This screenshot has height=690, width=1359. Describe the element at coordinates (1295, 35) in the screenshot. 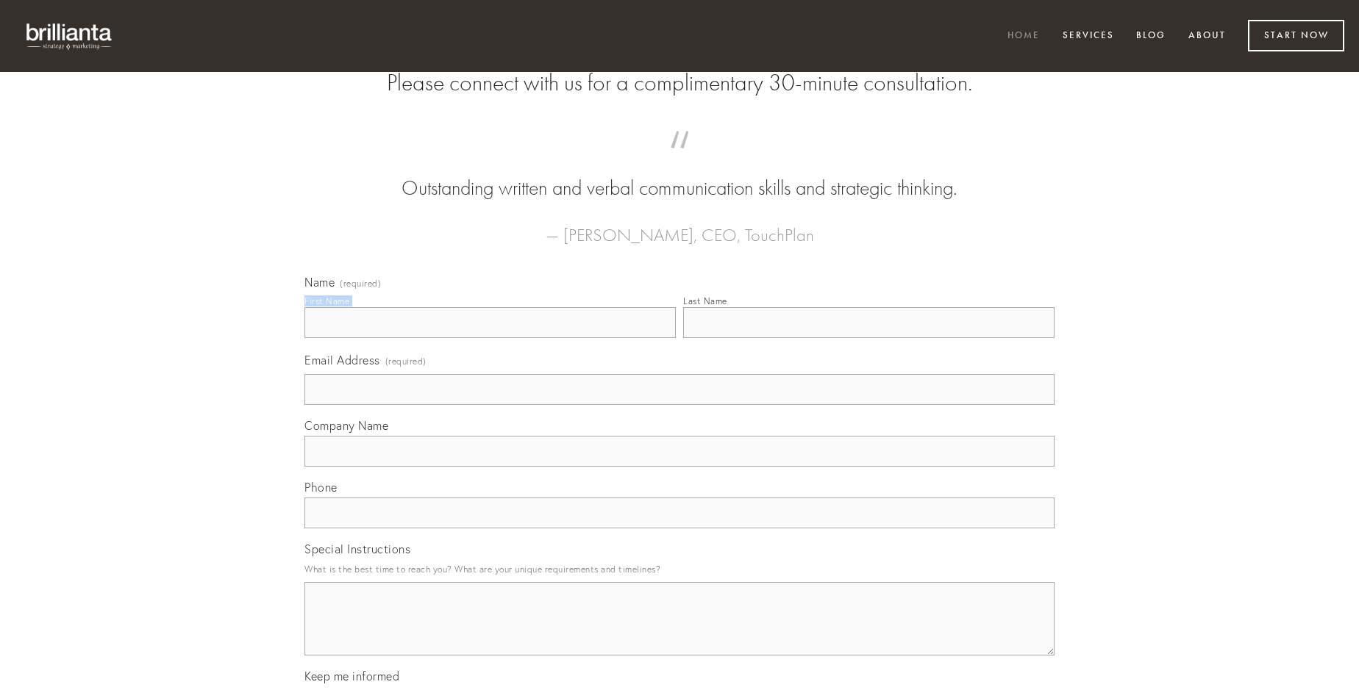

I see `a: Start Now` at that location.